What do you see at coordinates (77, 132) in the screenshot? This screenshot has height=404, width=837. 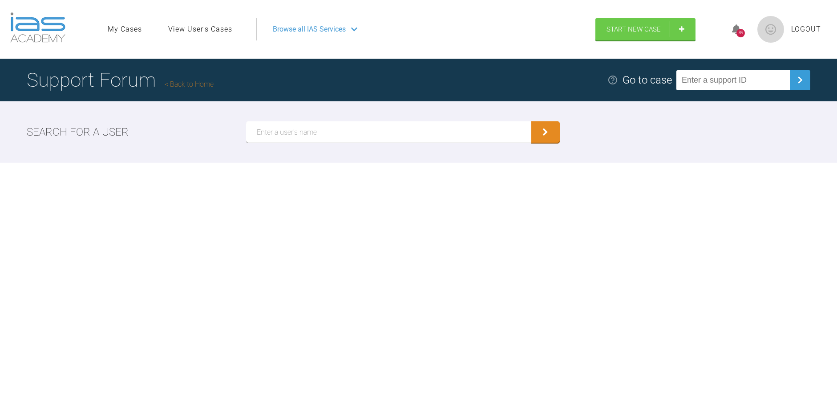 I see `h2: Search for a user` at bounding box center [77, 132].